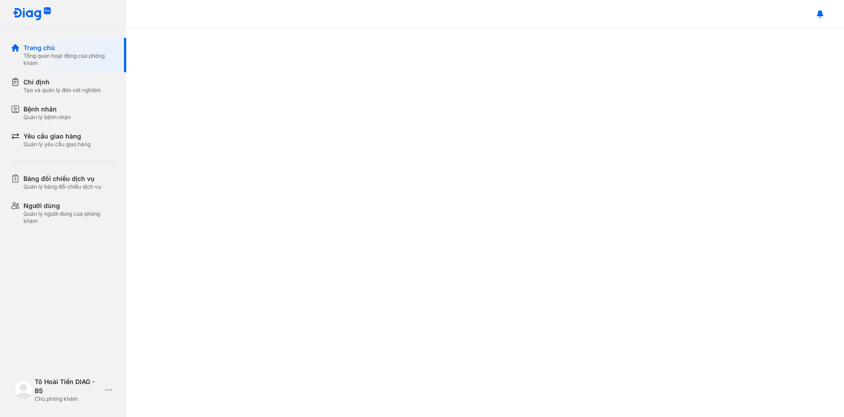 The width and height of the screenshot is (844, 417). What do you see at coordinates (62, 82) in the screenshot?
I see `div: Chỉ định` at bounding box center [62, 82].